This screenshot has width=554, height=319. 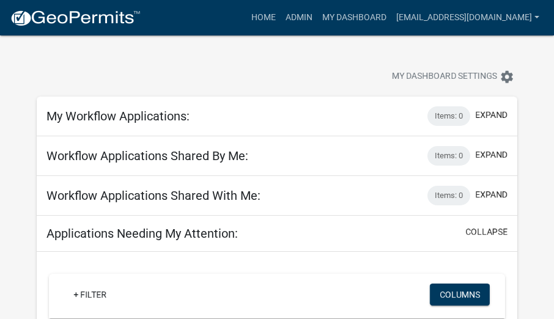 I want to click on h5: Applications Needing My Attention:, so click(x=142, y=234).